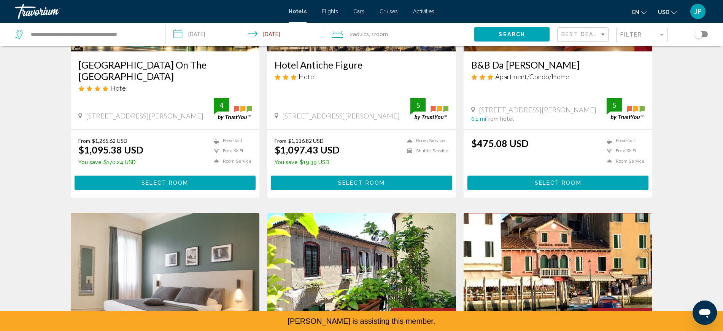  Describe the element at coordinates (389, 11) in the screenshot. I see `a: Cruises` at that location.